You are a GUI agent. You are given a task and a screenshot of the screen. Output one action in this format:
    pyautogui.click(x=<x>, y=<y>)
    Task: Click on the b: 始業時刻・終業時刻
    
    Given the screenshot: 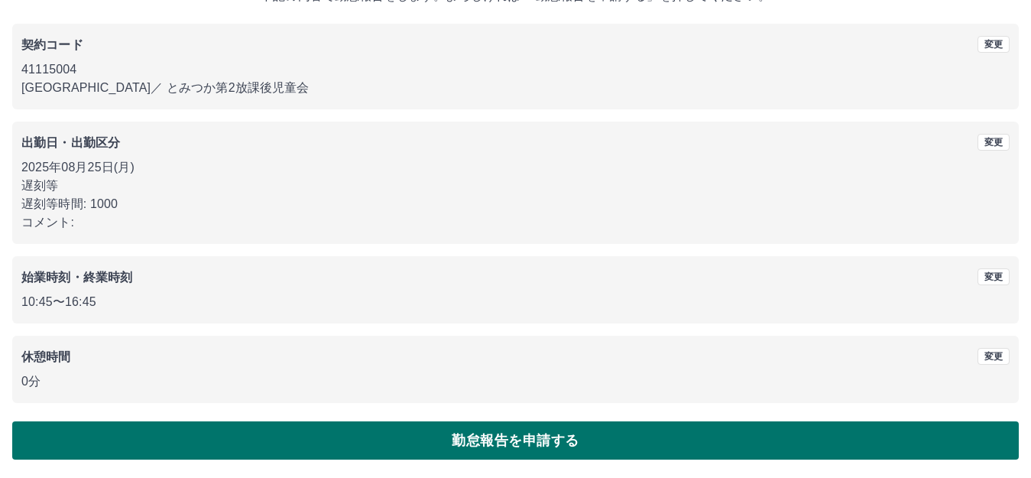 What is the action you would take?
    pyautogui.click(x=76, y=277)
    